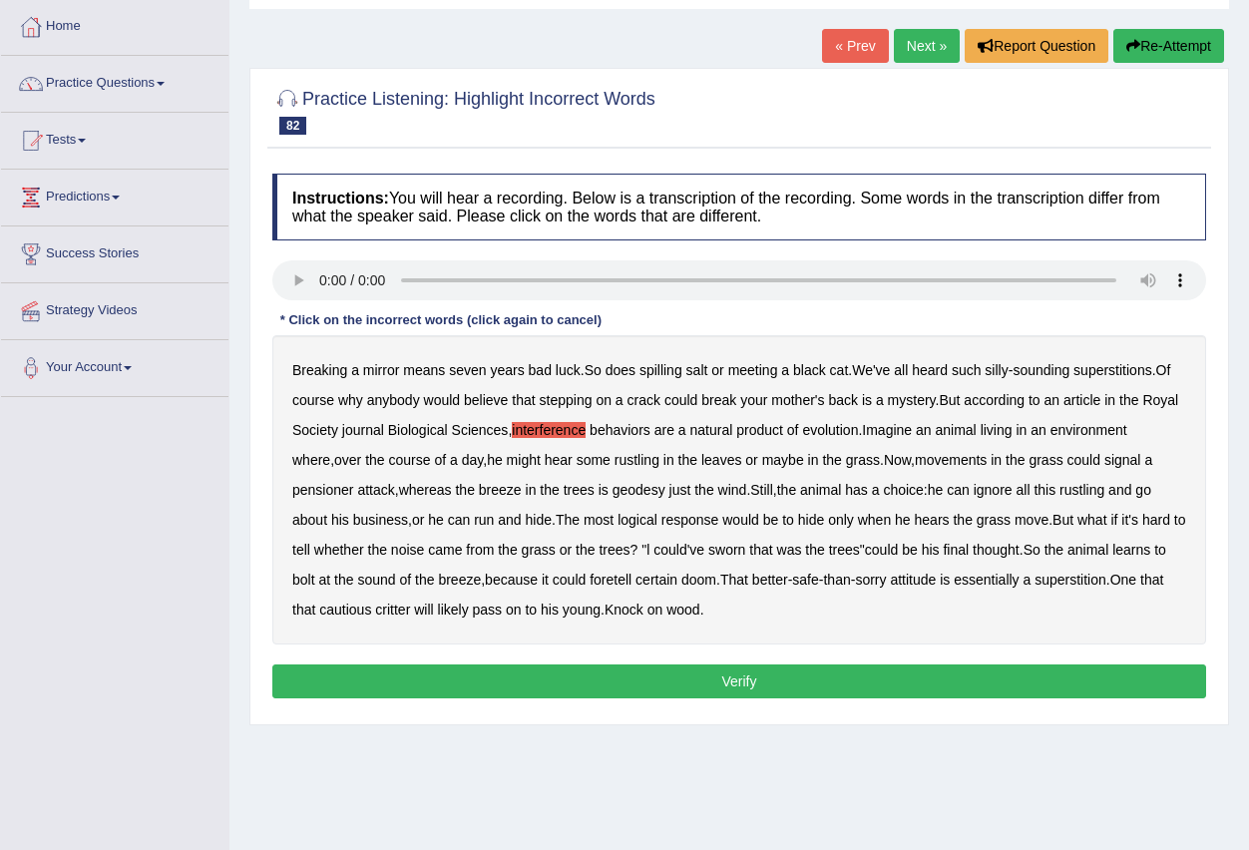 Image resolution: width=1249 pixels, height=850 pixels. Describe the element at coordinates (770, 579) in the screenshot. I see `b: better` at that location.